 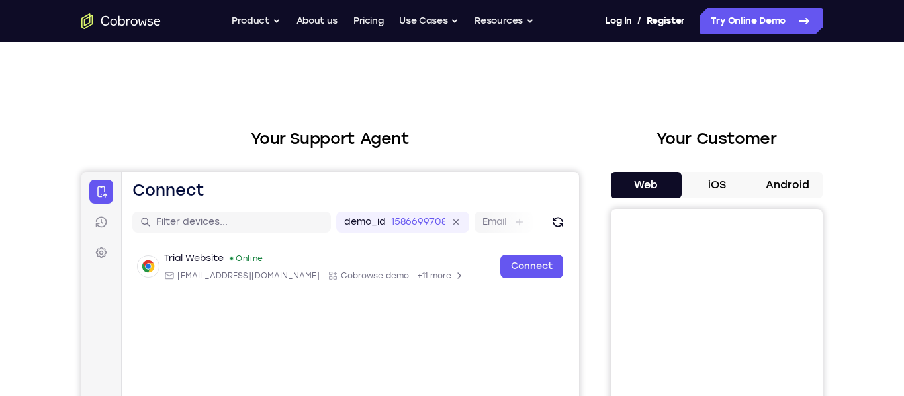 What do you see at coordinates (665, 21) in the screenshot?
I see `a: Register` at bounding box center [665, 21].